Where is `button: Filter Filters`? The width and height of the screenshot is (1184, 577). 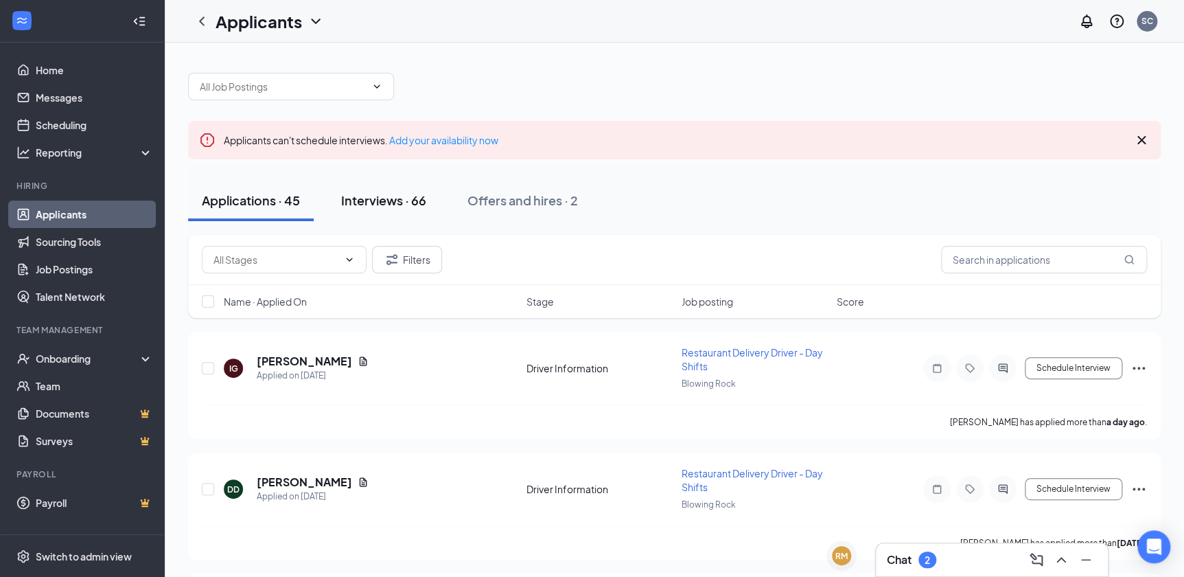
button: Filter Filters is located at coordinates (407, 259).